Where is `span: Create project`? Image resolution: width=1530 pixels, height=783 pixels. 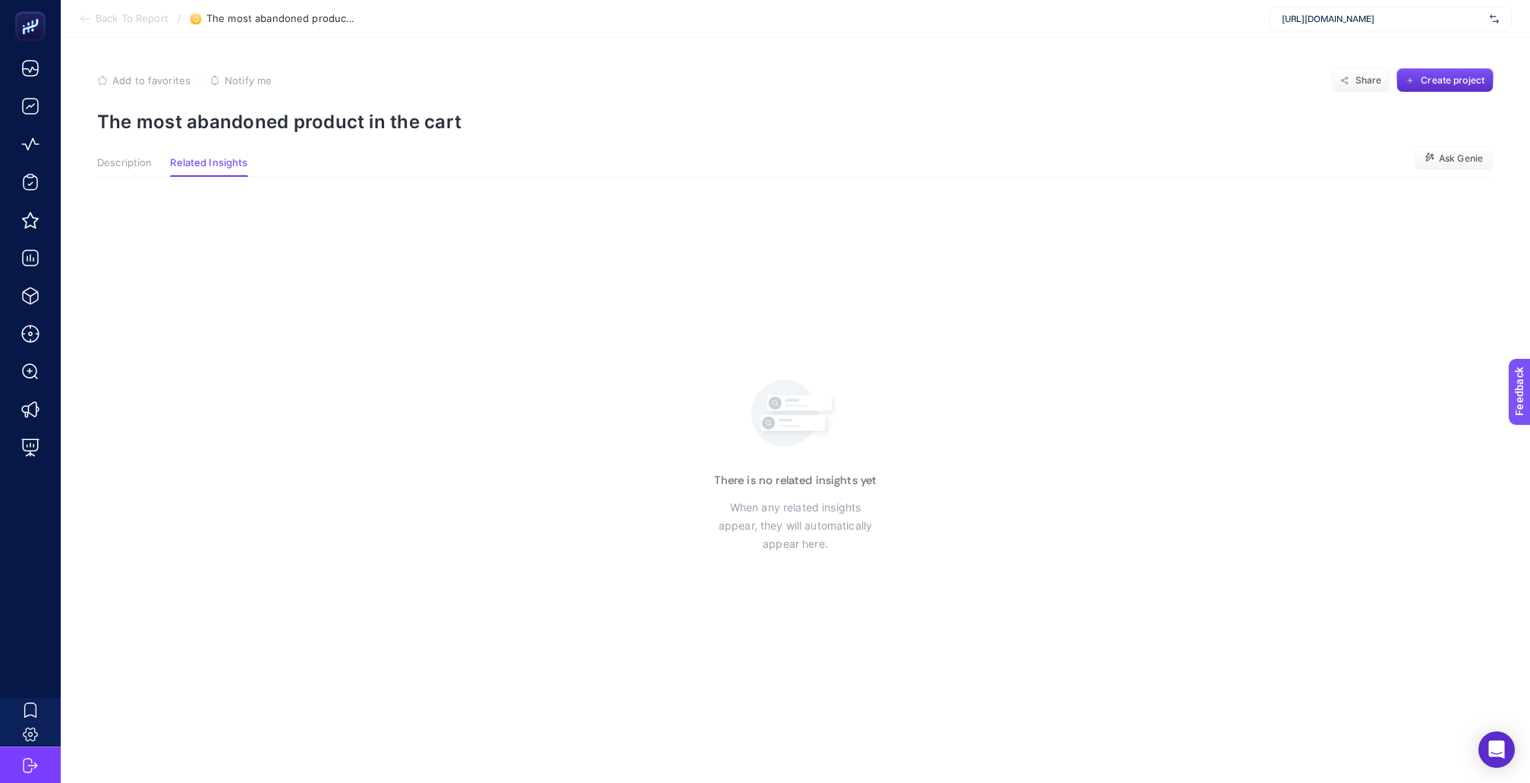 span: Create project is located at coordinates (1453, 80).